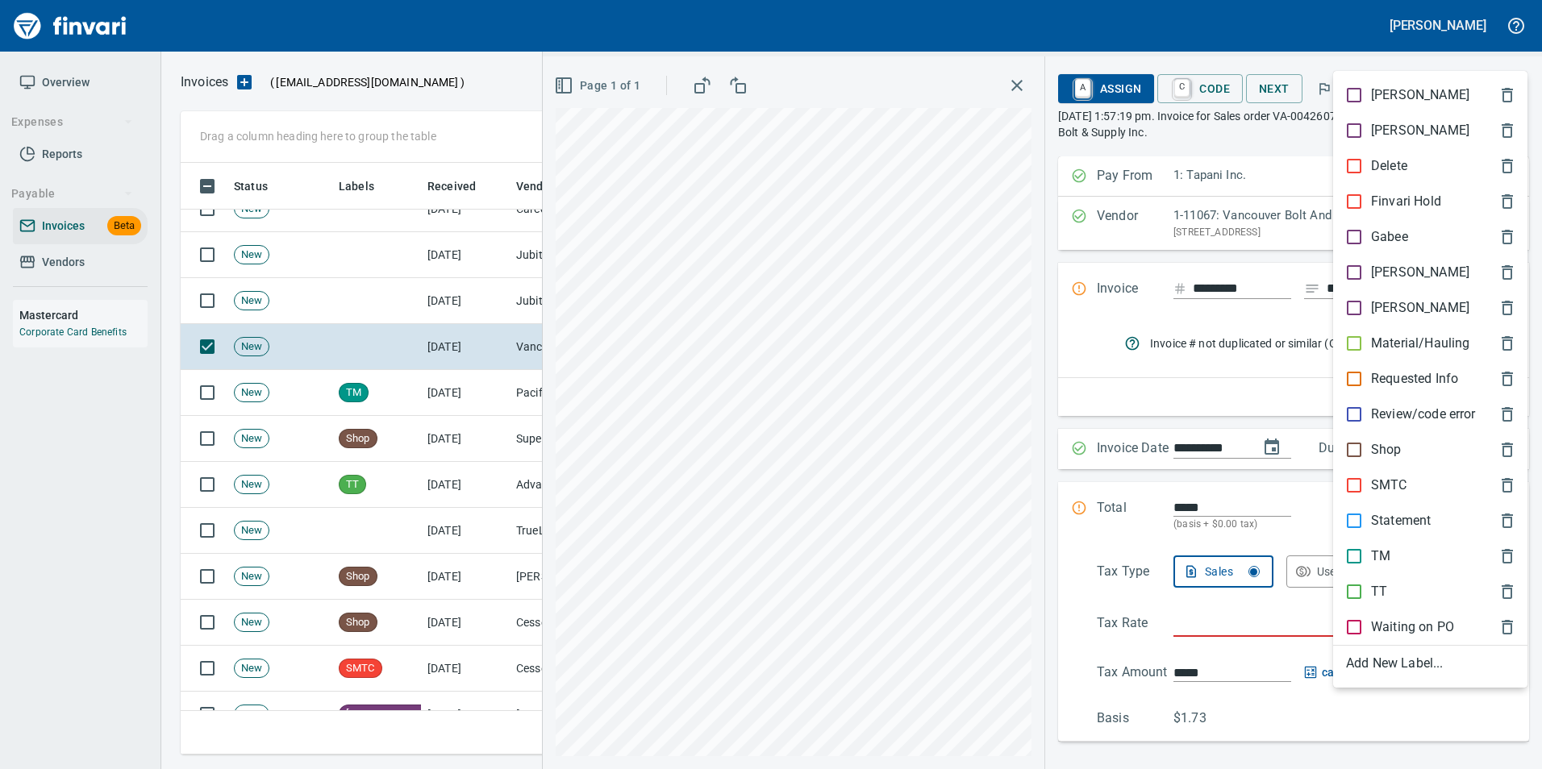 The height and width of the screenshot is (769, 1542). What do you see at coordinates (1389, 237) in the screenshot?
I see `p: Gabee` at bounding box center [1389, 237].